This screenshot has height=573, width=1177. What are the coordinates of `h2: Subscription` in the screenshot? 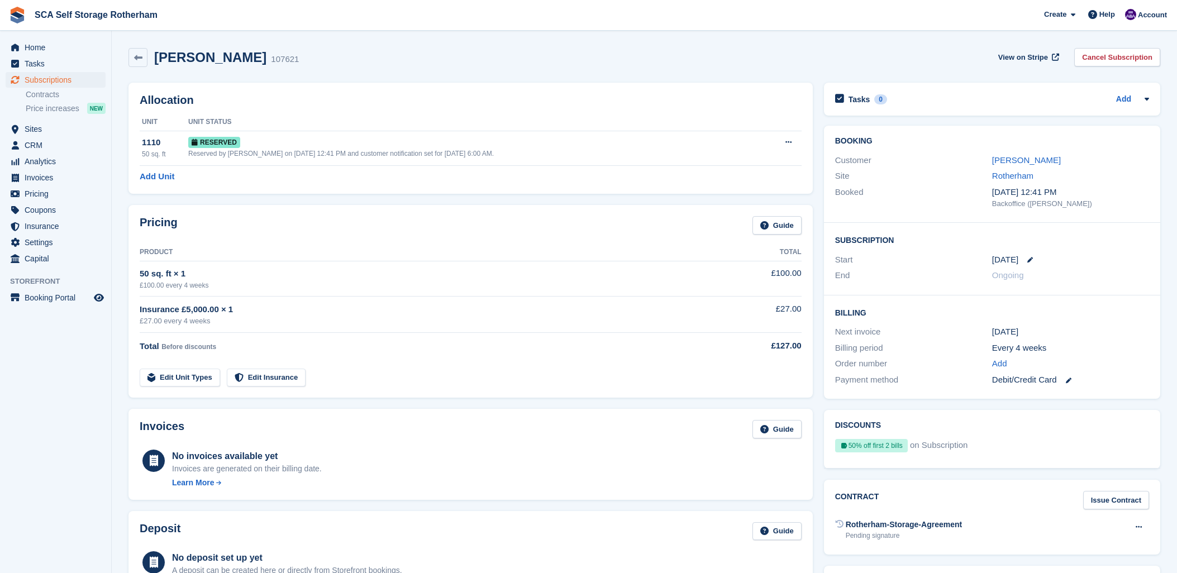 It's located at (992, 240).